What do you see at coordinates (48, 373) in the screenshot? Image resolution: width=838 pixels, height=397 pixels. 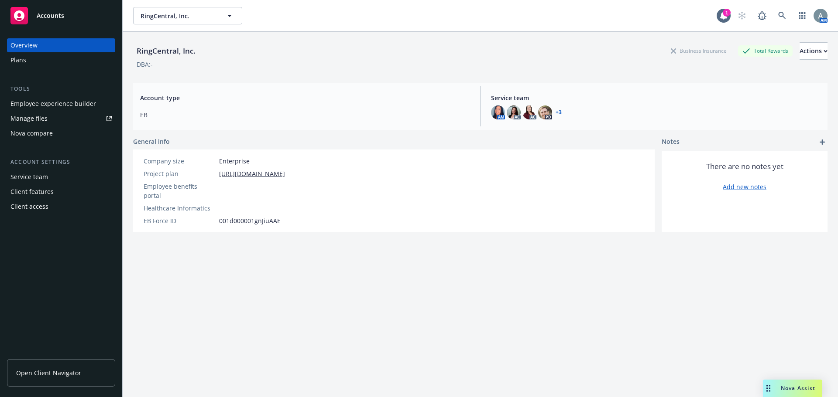 I see `span: Open Client Navigator` at bounding box center [48, 373].